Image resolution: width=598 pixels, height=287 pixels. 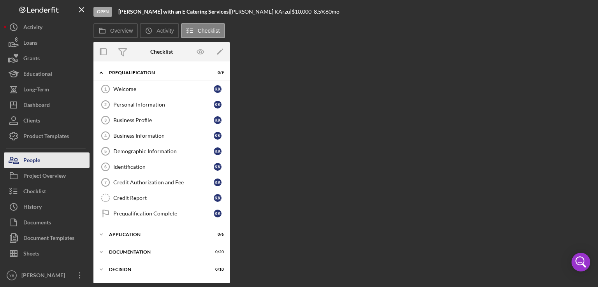 What do you see at coordinates (30, 44) in the screenshot?
I see `div: Loans` at bounding box center [30, 44].